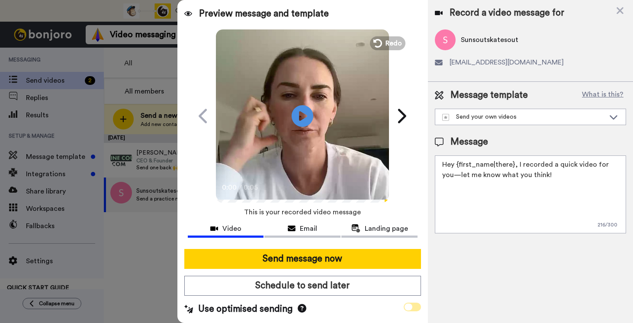 The width and height of the screenshot is (633, 323). What do you see at coordinates (603, 95) in the screenshot?
I see `button: What is this?` at bounding box center [603, 95].